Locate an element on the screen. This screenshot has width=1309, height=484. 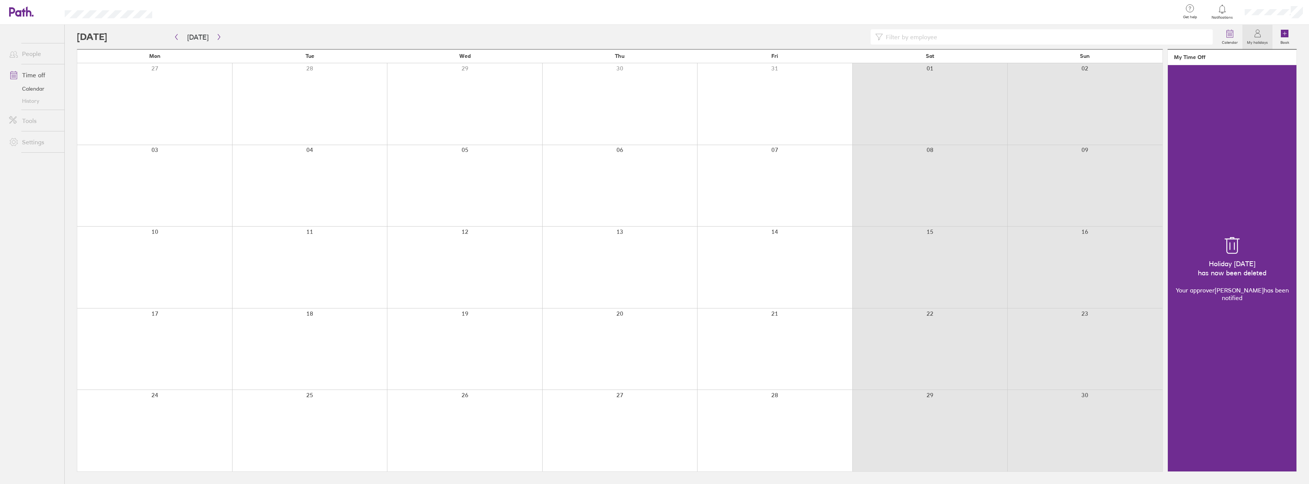
a: Book is located at coordinates (1285, 37).